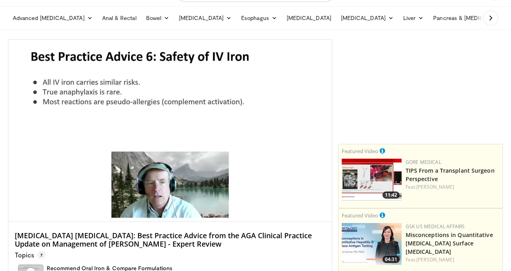 This screenshot has height=271, width=511. I want to click on a: Esophagus, so click(259, 18).